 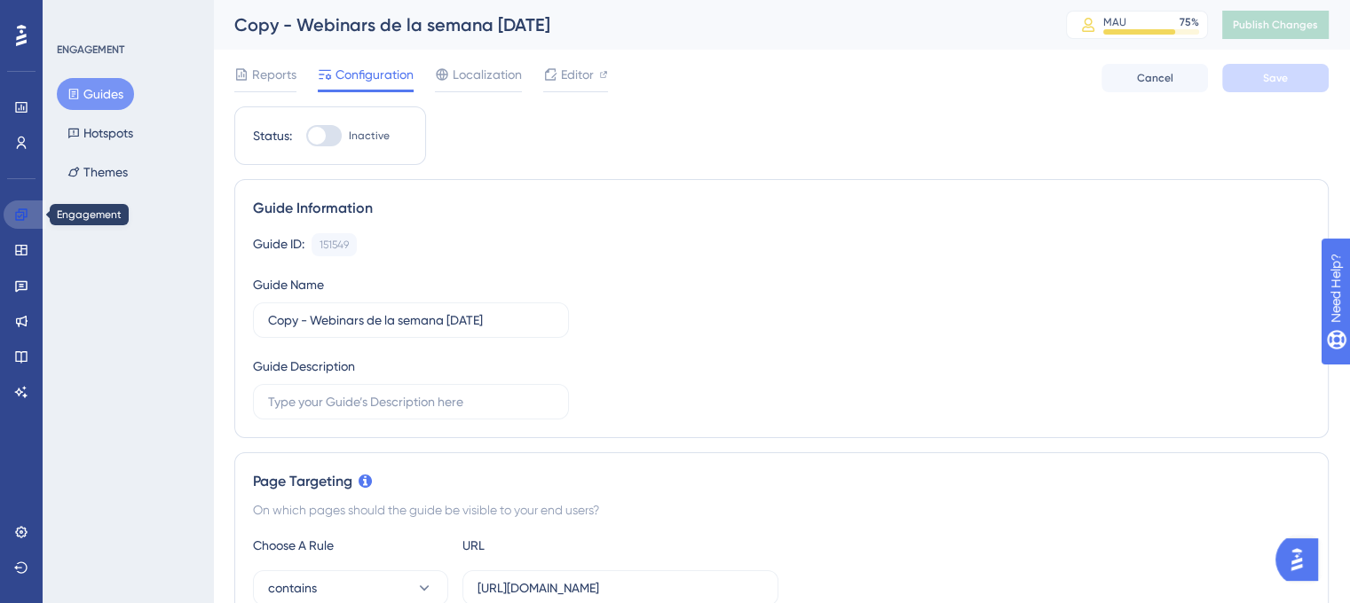 What do you see at coordinates (272, 136) in the screenshot?
I see `div: Status:` at bounding box center [272, 136].